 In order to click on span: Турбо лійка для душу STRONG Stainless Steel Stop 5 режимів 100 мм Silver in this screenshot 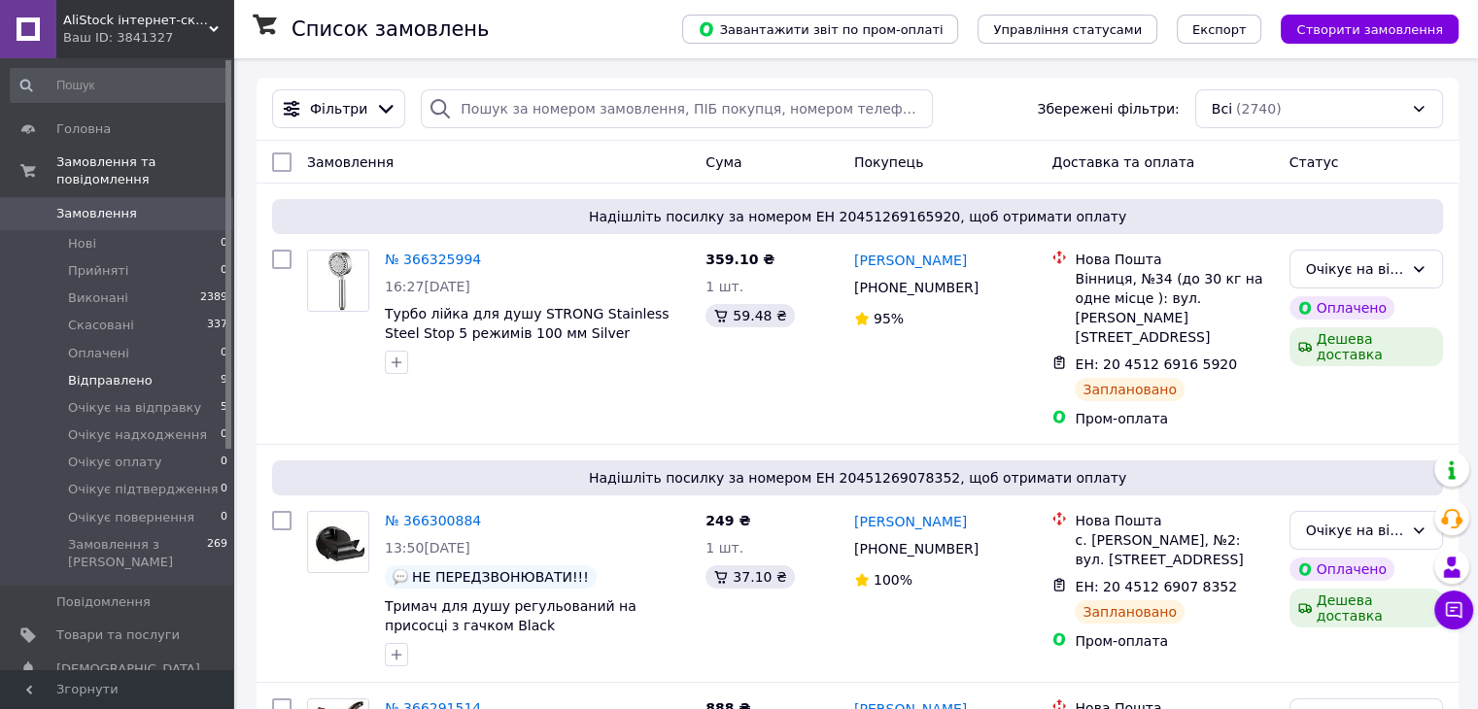, I will do `click(527, 324)`.